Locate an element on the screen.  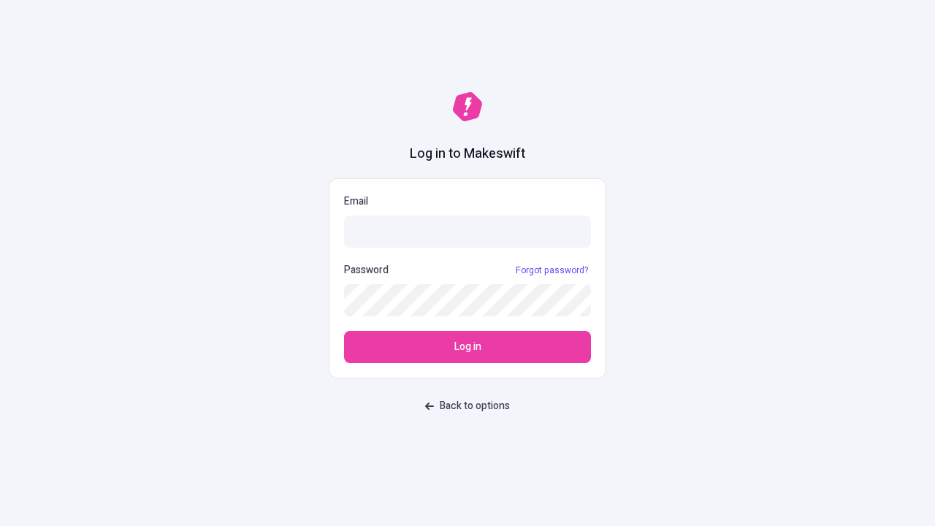
p: Email is located at coordinates (467, 202).